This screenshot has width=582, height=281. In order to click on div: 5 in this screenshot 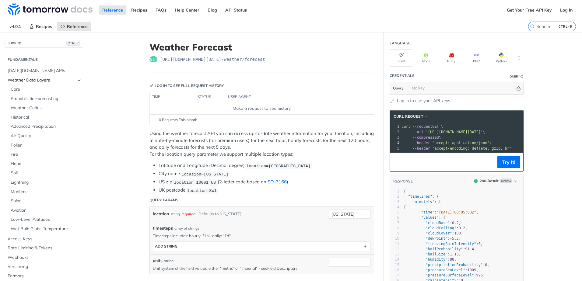, I will do `click(395, 148)`.